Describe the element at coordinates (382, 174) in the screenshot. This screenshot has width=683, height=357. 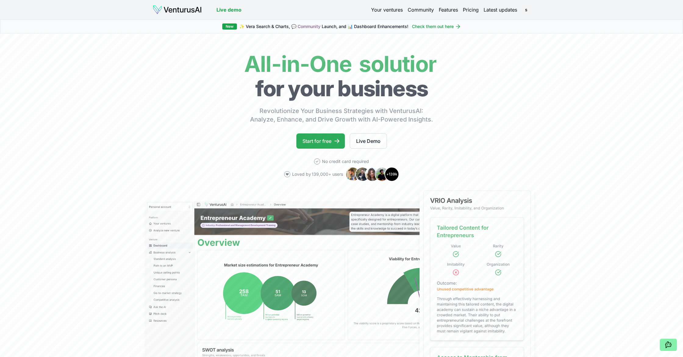
I see `img: Avatar 4` at that location.